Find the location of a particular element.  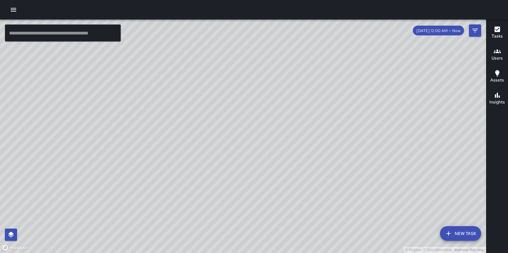

h6: Assets is located at coordinates (497, 80).